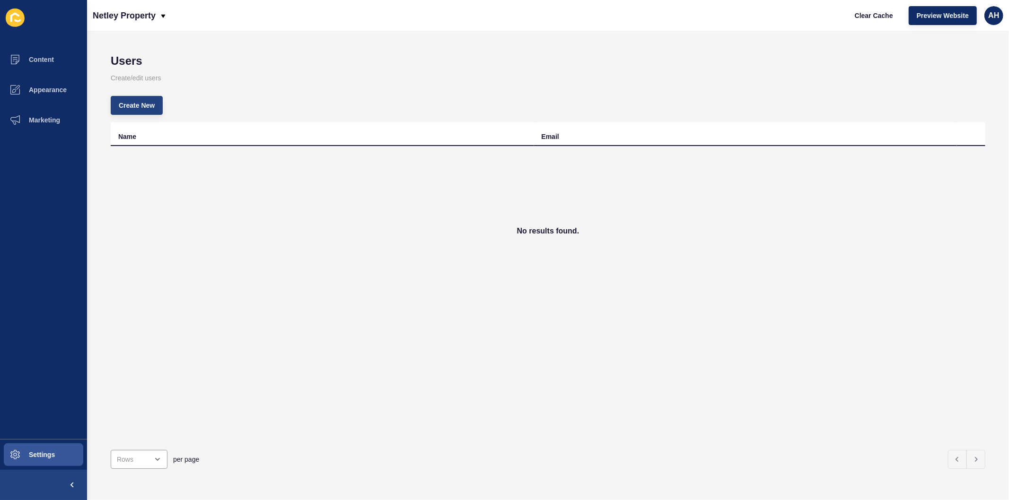 This screenshot has height=500, width=1009. What do you see at coordinates (137, 105) in the screenshot?
I see `span: Create New` at bounding box center [137, 105].